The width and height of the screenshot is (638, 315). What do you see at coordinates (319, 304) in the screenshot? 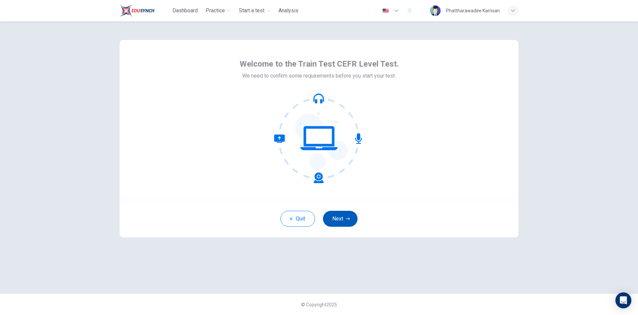
I see `span: © Copyright 2025` at bounding box center [319, 304].